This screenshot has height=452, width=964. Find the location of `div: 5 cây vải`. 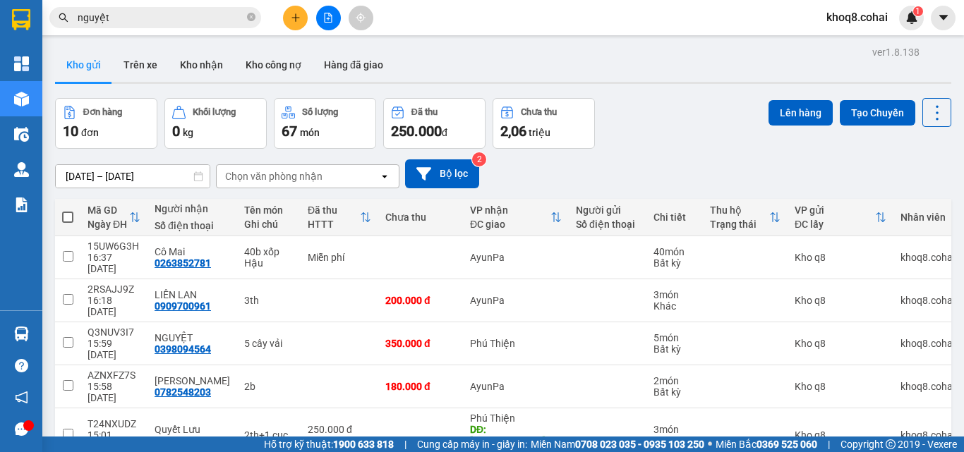

div: 5 cây vải is located at coordinates (269, 344).